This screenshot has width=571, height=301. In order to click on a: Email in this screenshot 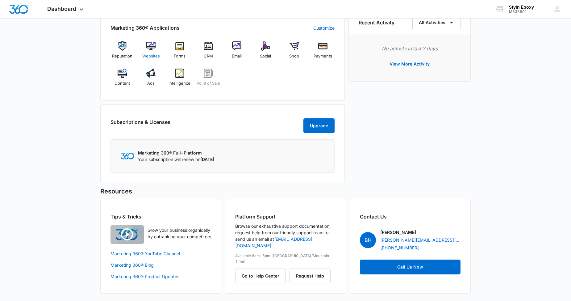, I will do `click(237, 53)`.